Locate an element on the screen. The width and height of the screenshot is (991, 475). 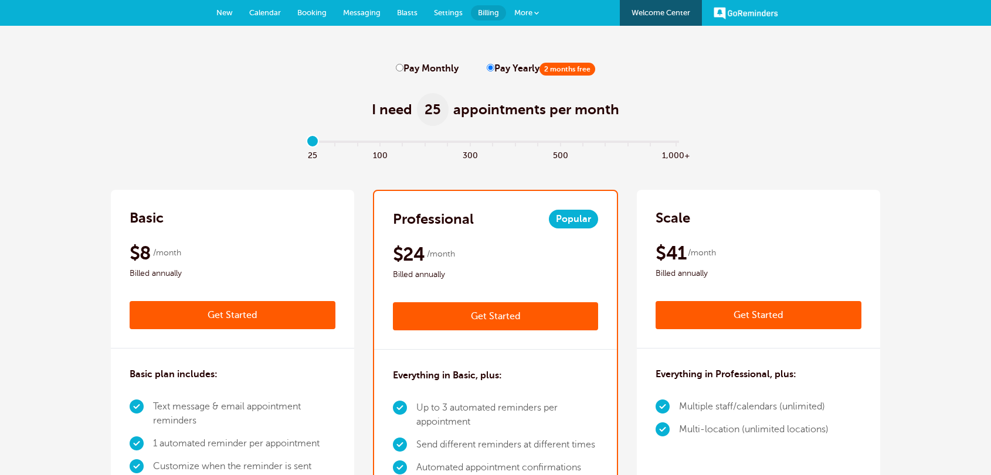
span: I need is located at coordinates (392, 110).